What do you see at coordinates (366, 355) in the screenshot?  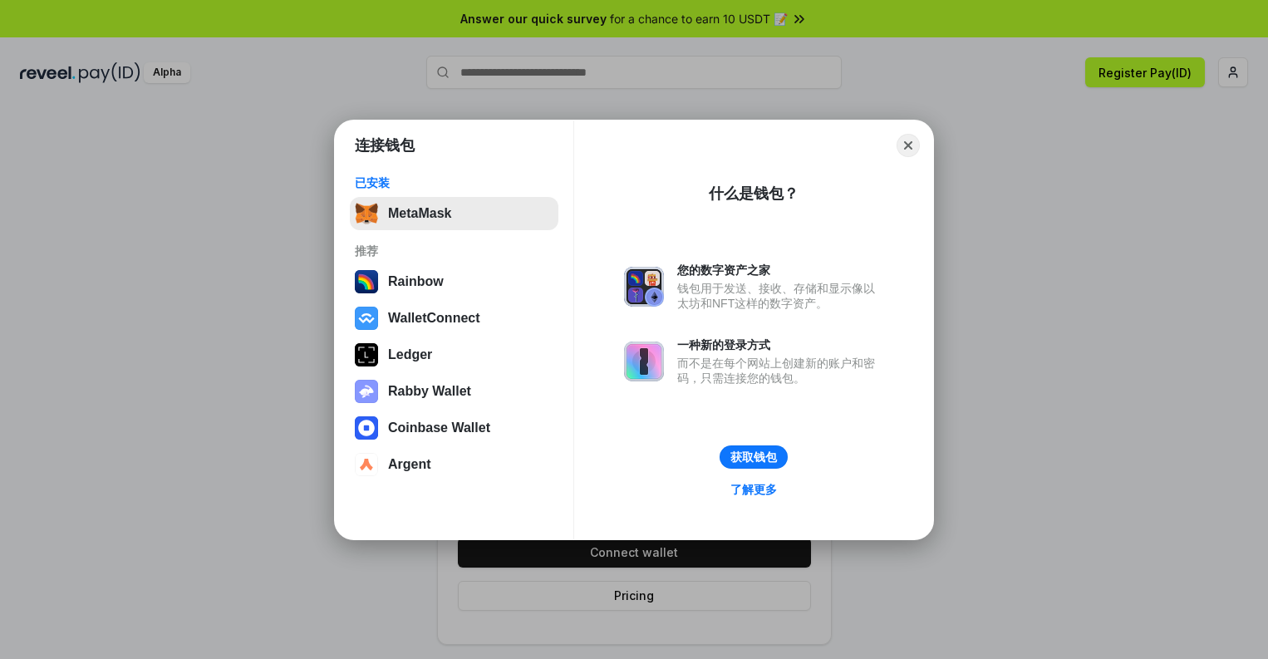 I see `img: svg+xml,%3Csvg%20xmlns%3D%22http%3A%2F%2Fwww.w3.org%2F2000%2Fsvg%22%20width%3D%2228%22%20height%3...` at bounding box center [366, 355].